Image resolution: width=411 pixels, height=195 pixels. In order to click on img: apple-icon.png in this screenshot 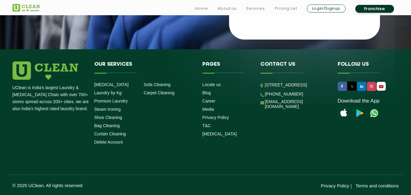, I will do `click(344, 113)`.